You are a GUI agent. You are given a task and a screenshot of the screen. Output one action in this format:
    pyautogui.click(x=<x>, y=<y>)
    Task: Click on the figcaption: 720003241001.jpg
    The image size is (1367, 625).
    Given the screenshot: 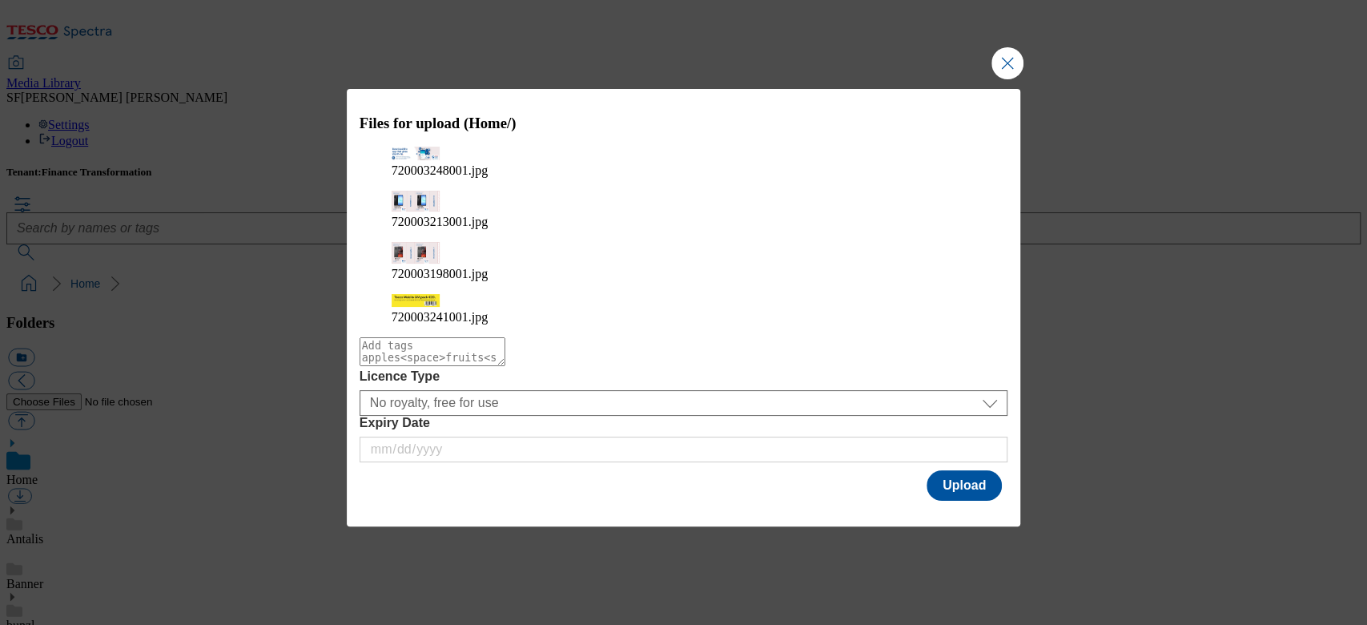 What is the action you would take?
    pyautogui.click(x=684, y=317)
    